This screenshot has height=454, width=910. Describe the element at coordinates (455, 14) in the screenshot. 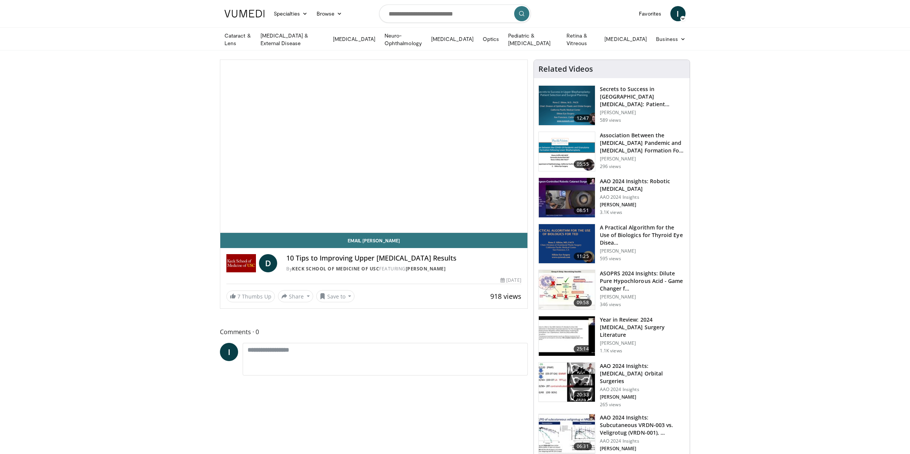

I see `input: Search topics, interventions` at that location.